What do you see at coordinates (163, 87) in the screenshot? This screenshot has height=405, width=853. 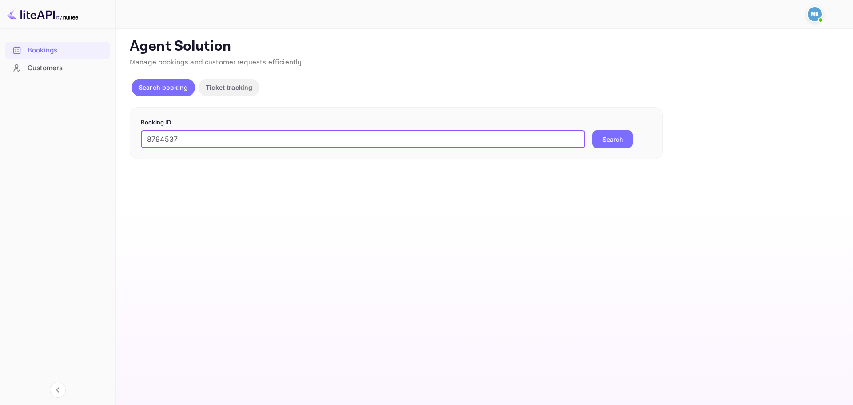 I see `p: Search booking` at bounding box center [163, 87].